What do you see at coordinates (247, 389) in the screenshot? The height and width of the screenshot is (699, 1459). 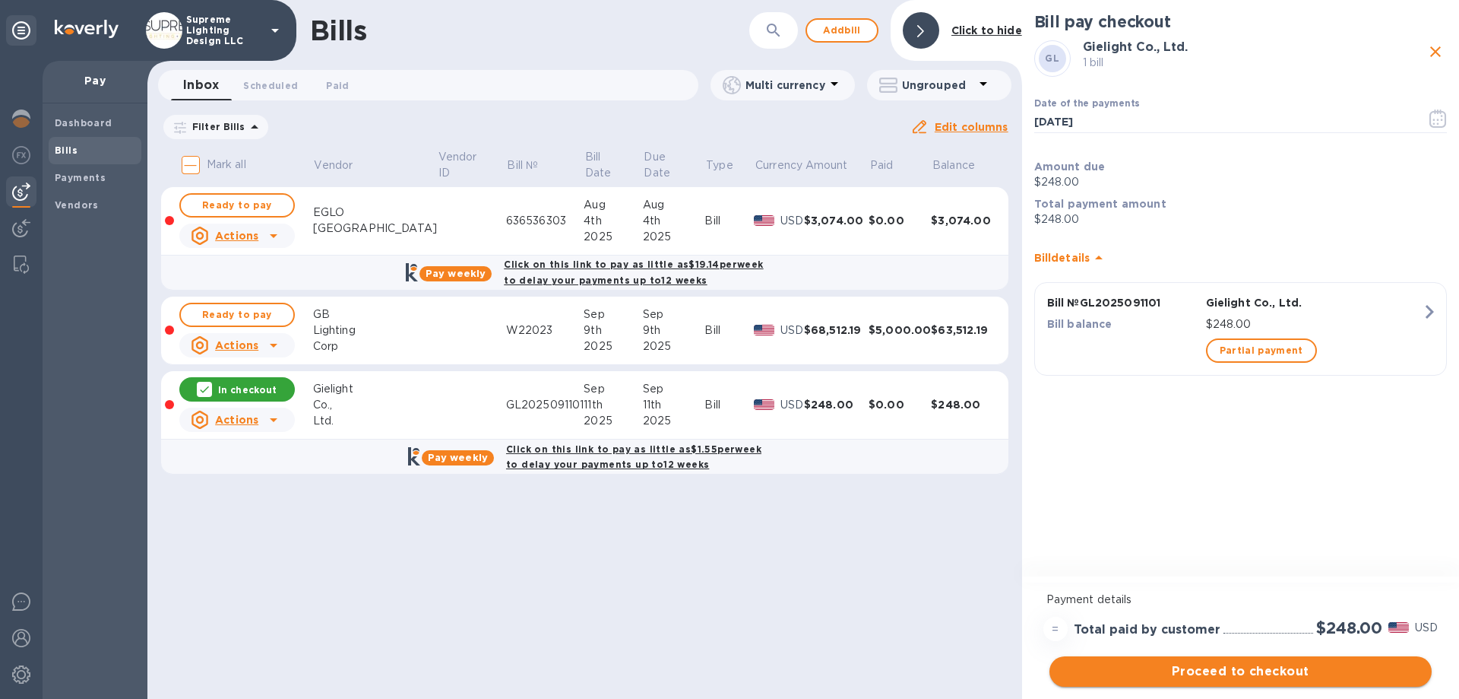 I see `p: In checkout` at bounding box center [247, 389].